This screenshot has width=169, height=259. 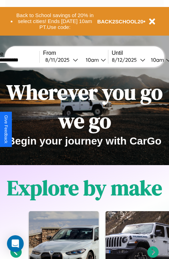 I want to click on div: Give Feedback, so click(x=6, y=129).